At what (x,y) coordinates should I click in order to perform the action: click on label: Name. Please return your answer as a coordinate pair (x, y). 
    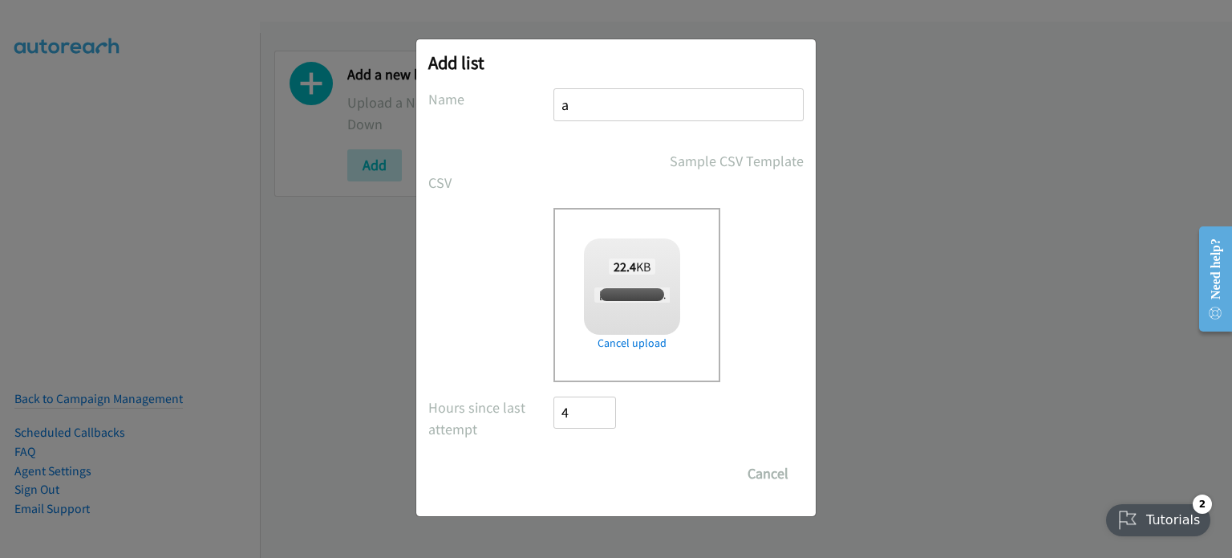
    Looking at the image, I should click on (491, 99).